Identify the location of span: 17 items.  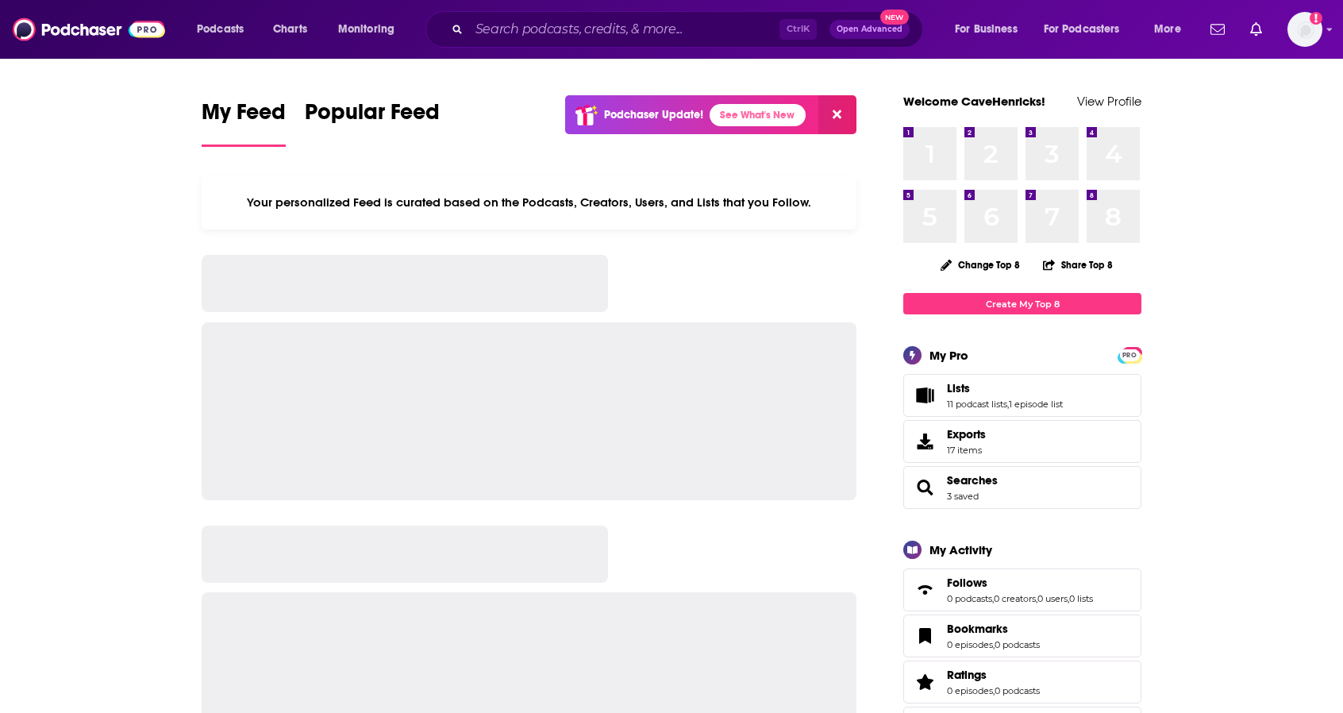
(966, 450).